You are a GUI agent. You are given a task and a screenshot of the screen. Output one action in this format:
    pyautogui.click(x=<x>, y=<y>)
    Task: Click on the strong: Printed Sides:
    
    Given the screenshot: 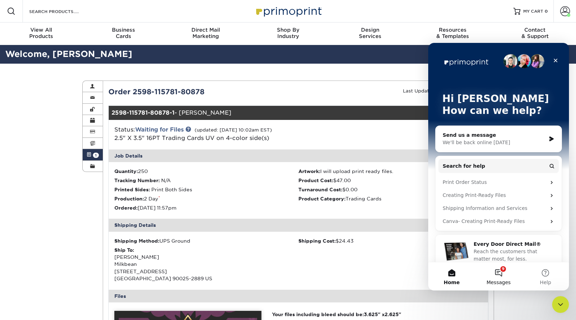 What is the action you would take?
    pyautogui.click(x=132, y=190)
    